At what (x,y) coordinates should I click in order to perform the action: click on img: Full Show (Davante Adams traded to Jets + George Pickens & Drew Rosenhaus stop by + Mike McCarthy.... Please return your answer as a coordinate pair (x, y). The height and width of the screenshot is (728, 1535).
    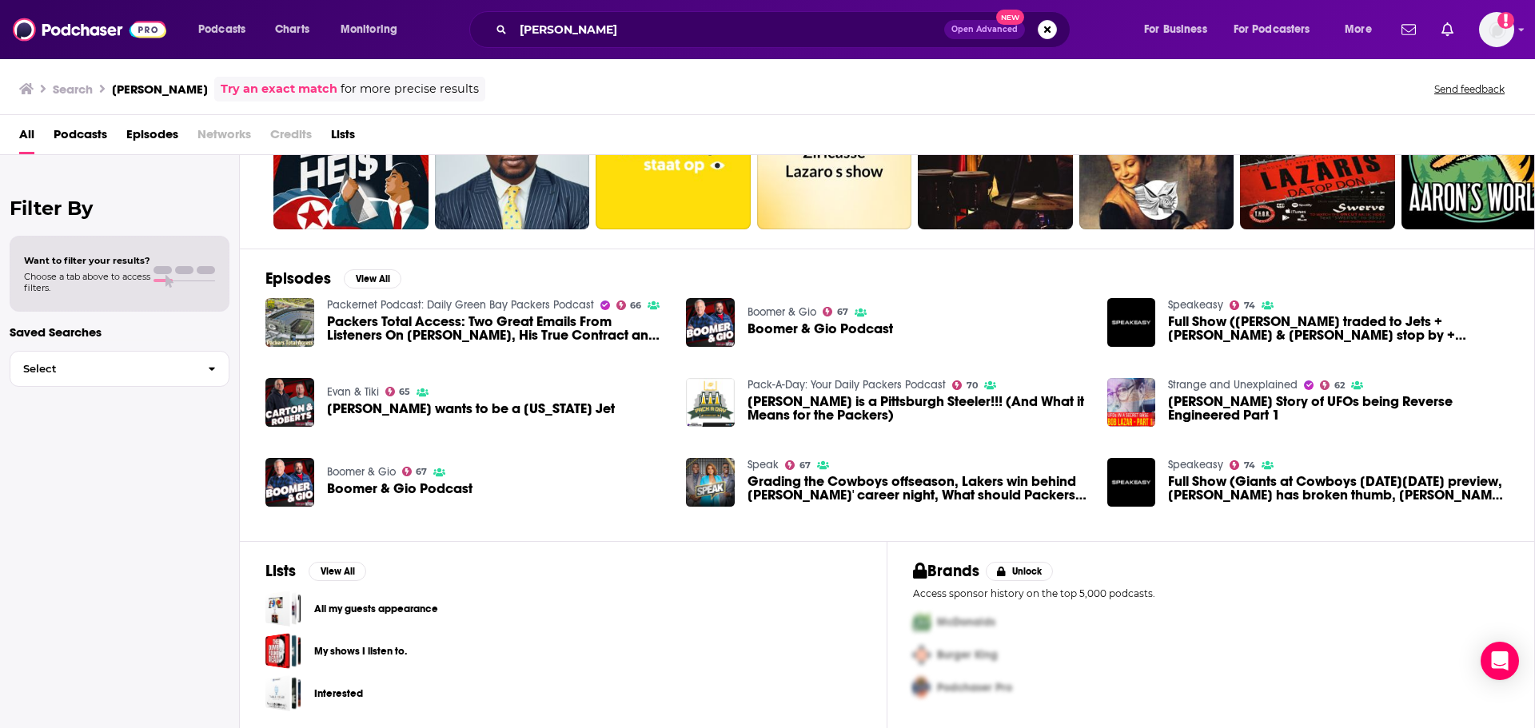
    Looking at the image, I should click on (1131, 322).